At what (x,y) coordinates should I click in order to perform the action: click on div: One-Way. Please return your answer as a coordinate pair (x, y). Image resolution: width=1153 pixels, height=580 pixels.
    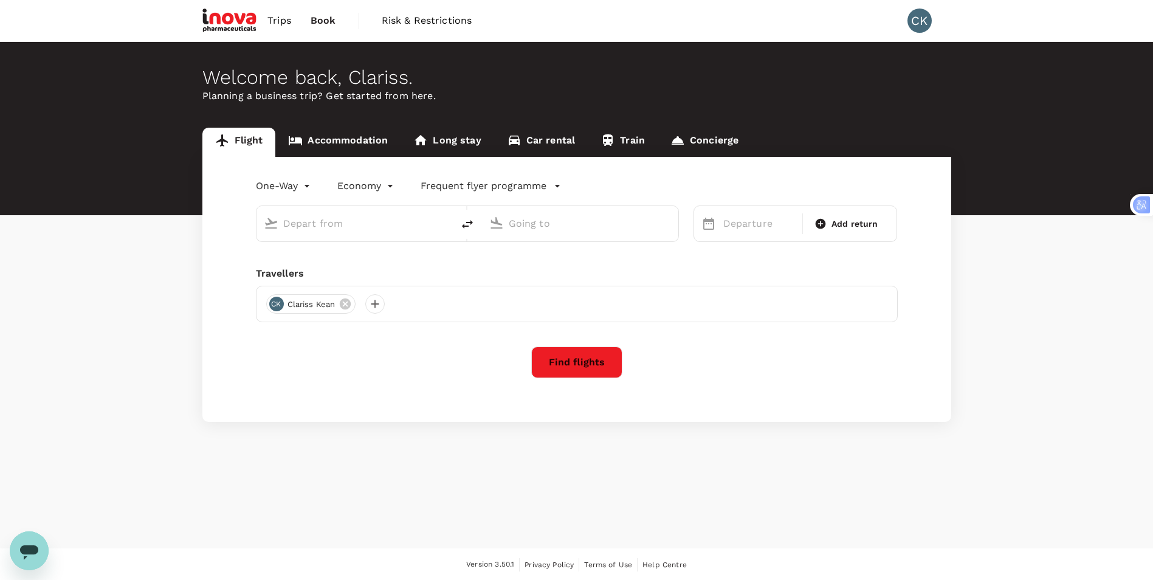
    Looking at the image, I should click on (284, 186).